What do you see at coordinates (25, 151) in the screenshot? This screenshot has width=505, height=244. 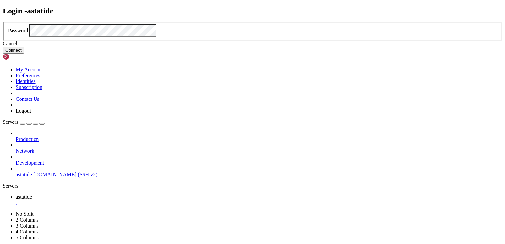 I see `span: Network` at bounding box center [25, 151].